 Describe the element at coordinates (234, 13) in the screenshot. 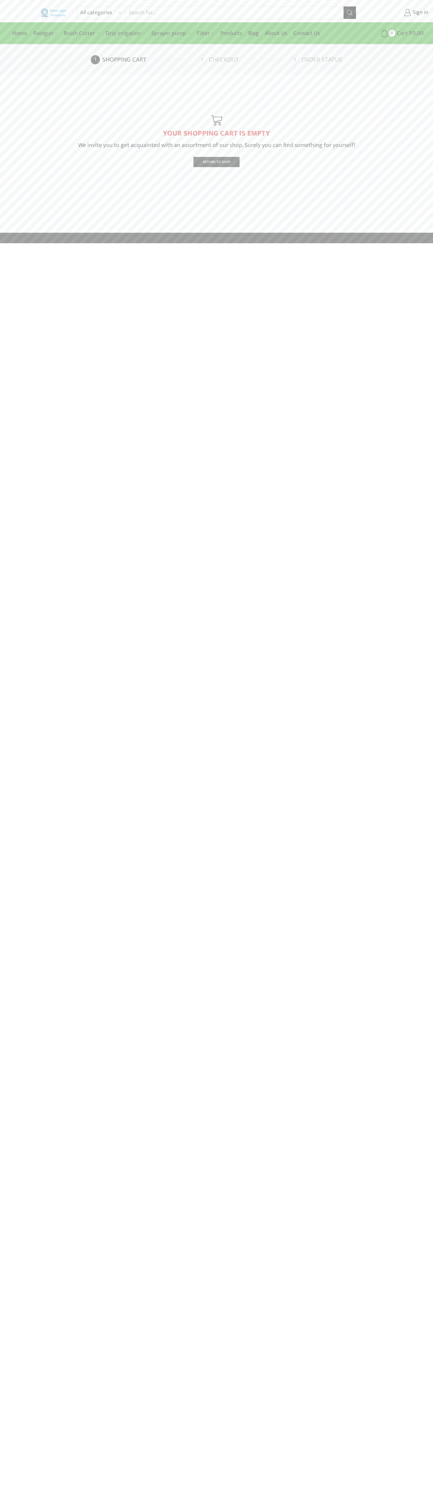

I see `input: Search for...` at that location.